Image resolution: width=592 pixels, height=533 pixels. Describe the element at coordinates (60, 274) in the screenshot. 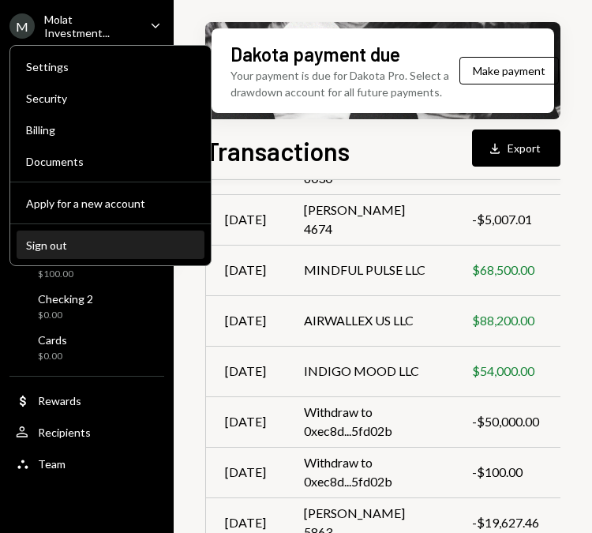

I see `div: $100.00` at that location.